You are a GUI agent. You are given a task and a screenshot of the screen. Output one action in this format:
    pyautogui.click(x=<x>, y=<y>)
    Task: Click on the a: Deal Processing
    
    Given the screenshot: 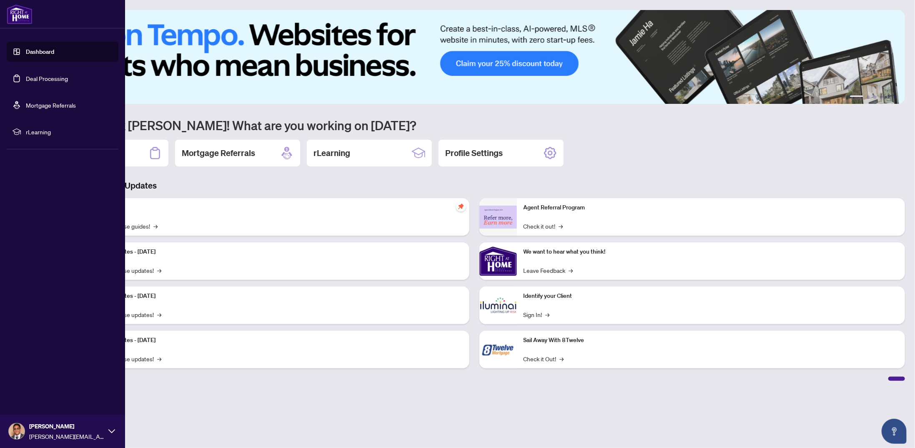 What is the action you would take?
    pyautogui.click(x=47, y=78)
    